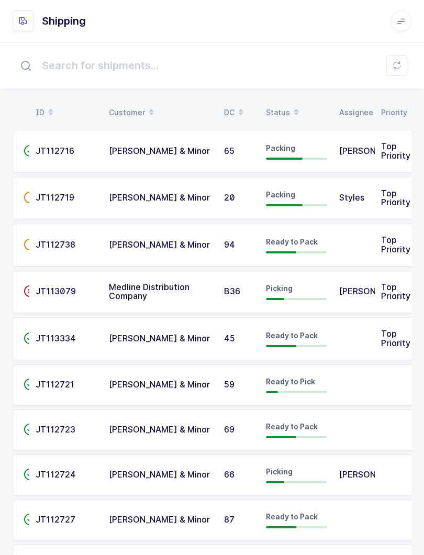 The width and height of the screenshot is (424, 555). I want to click on span: JT112727, so click(56, 520).